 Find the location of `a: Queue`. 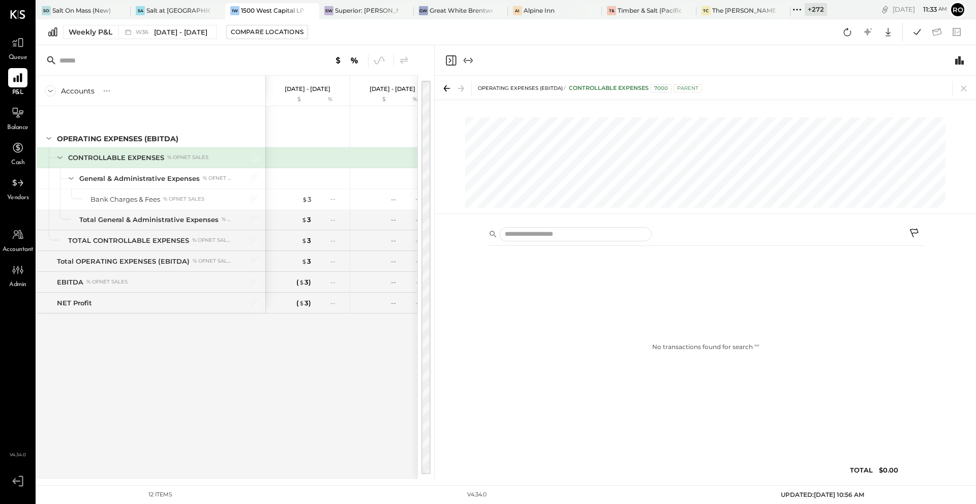

a: Queue is located at coordinates (18, 48).